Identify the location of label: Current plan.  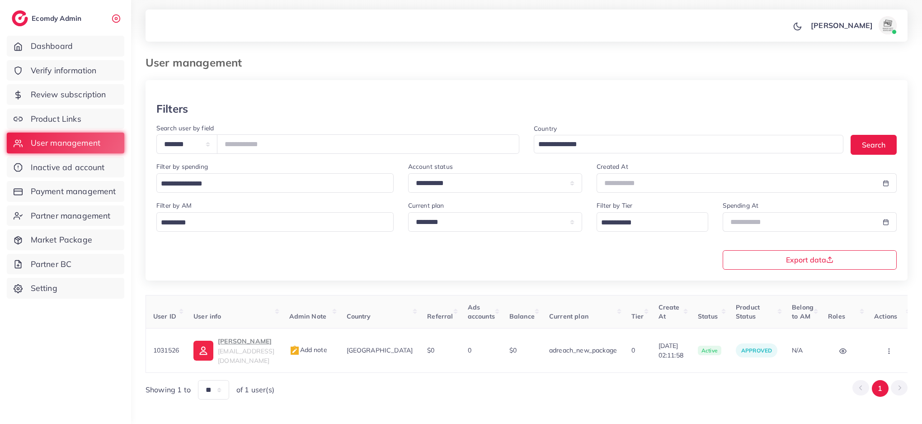
(426, 205).